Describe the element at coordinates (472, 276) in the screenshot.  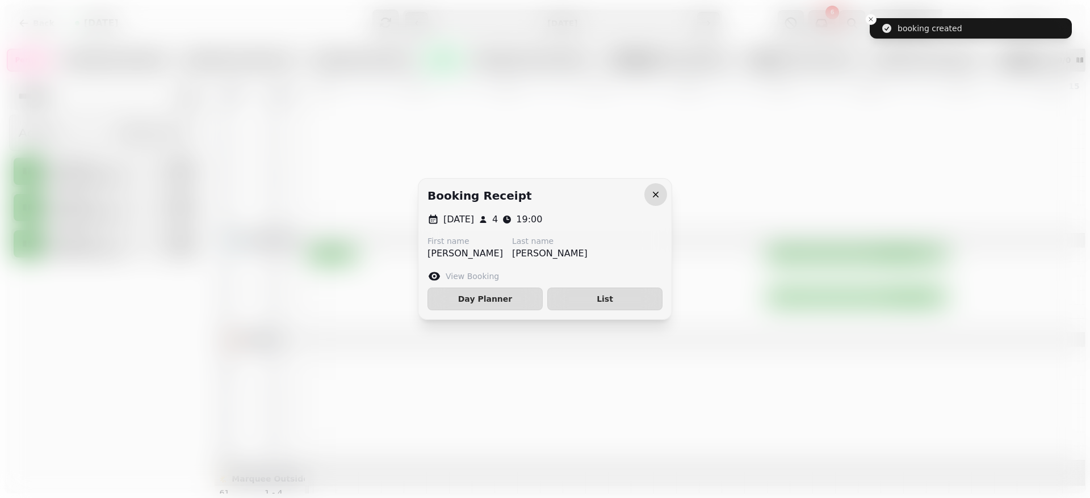
I see `label: View Booking` at that location.